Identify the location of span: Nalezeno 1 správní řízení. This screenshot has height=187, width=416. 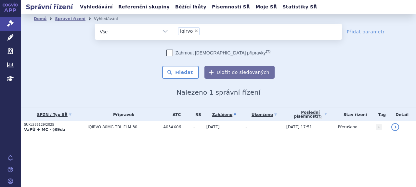
(218, 93).